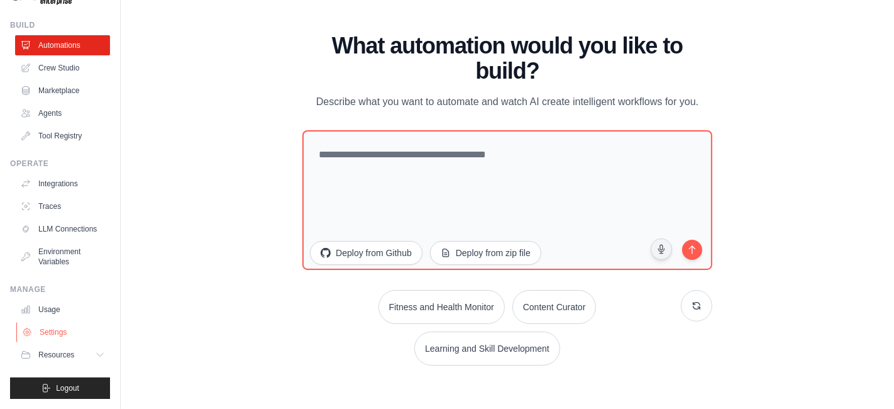 The image size is (894, 409). Describe the element at coordinates (62, 257) in the screenshot. I see `a: Environment Variables` at that location.